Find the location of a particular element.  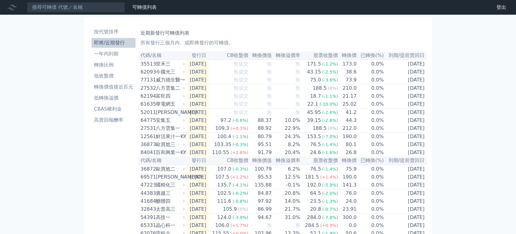

li: CBAS權利金 is located at coordinates (114, 109).